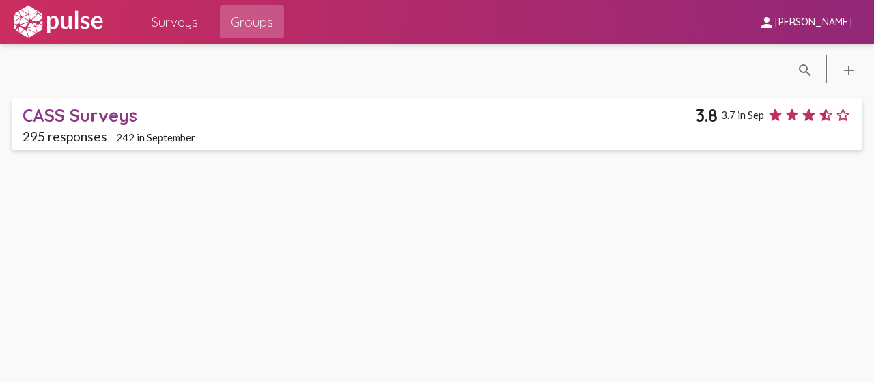 The height and width of the screenshot is (382, 874). What do you see at coordinates (359, 115) in the screenshot?
I see `div: CASS Surveys` at bounding box center [359, 115].